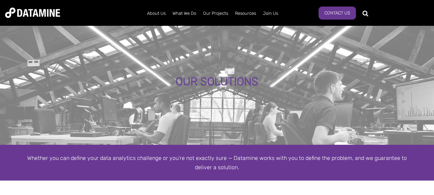 The width and height of the screenshot is (434, 195). What do you see at coordinates (156, 13) in the screenshot?
I see `a: About Us` at bounding box center [156, 13].